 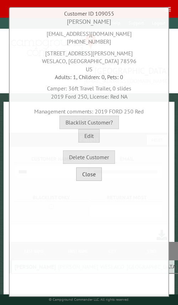 What do you see at coordinates (89, 77) in the screenshot?
I see `div: Adults: 1, Children: 0, Pets: 0` at bounding box center [89, 77].